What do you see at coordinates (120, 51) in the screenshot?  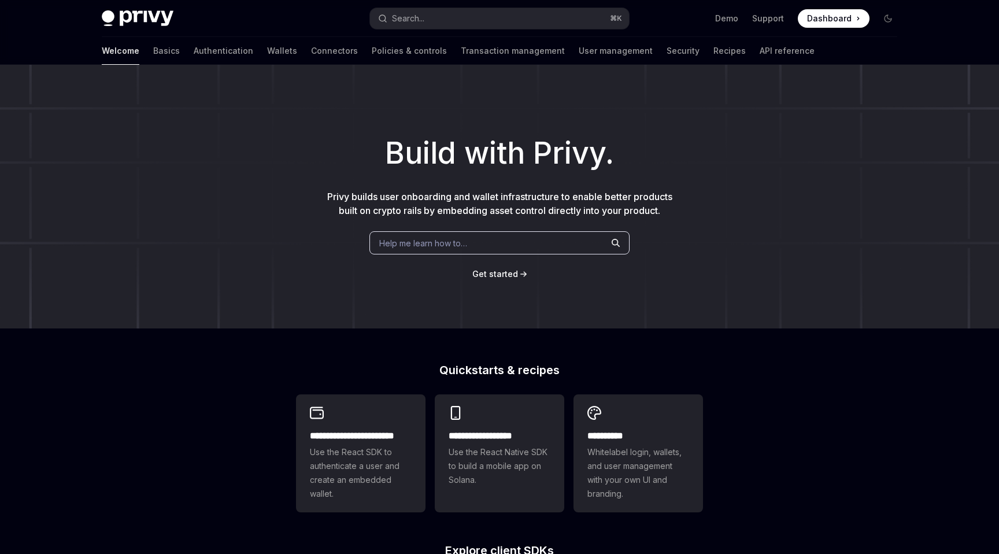 I see `a: Welcome` at bounding box center [120, 51].